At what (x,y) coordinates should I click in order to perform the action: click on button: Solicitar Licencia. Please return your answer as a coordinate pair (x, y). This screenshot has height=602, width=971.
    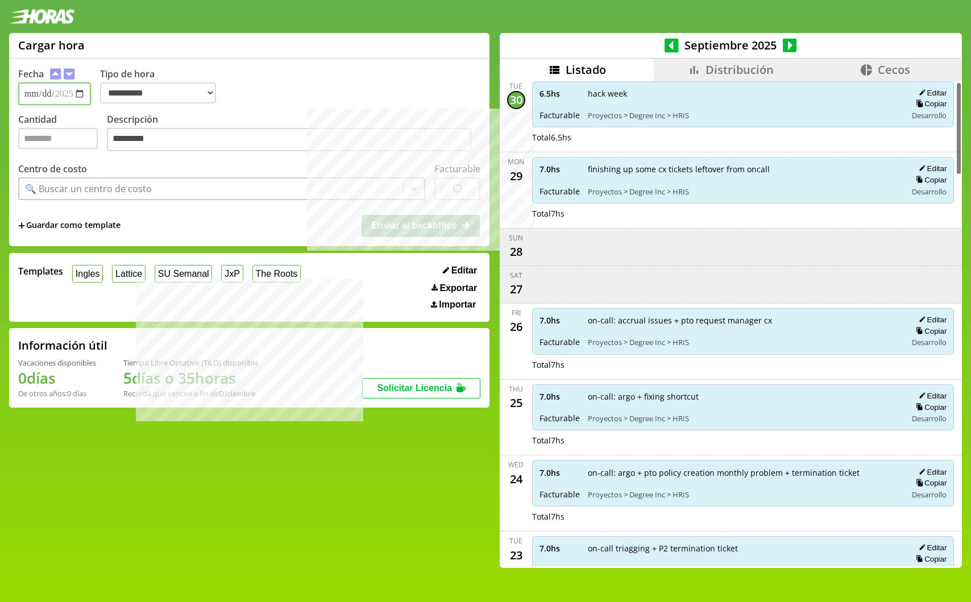
    Looking at the image, I should click on (421, 388).